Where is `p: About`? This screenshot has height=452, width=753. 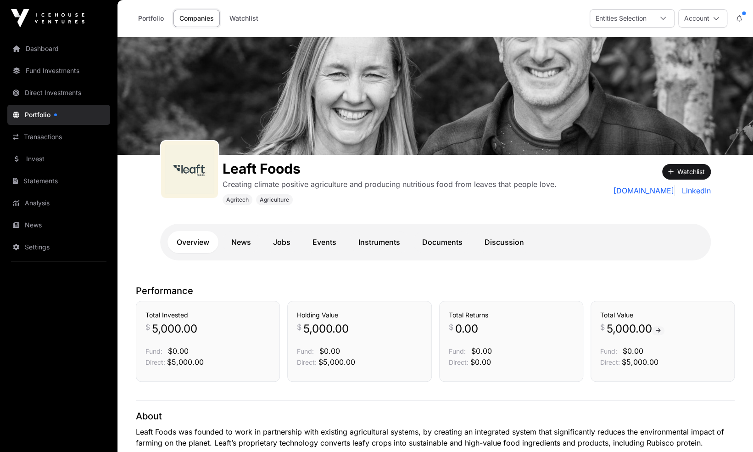 p: About is located at coordinates (435, 416).